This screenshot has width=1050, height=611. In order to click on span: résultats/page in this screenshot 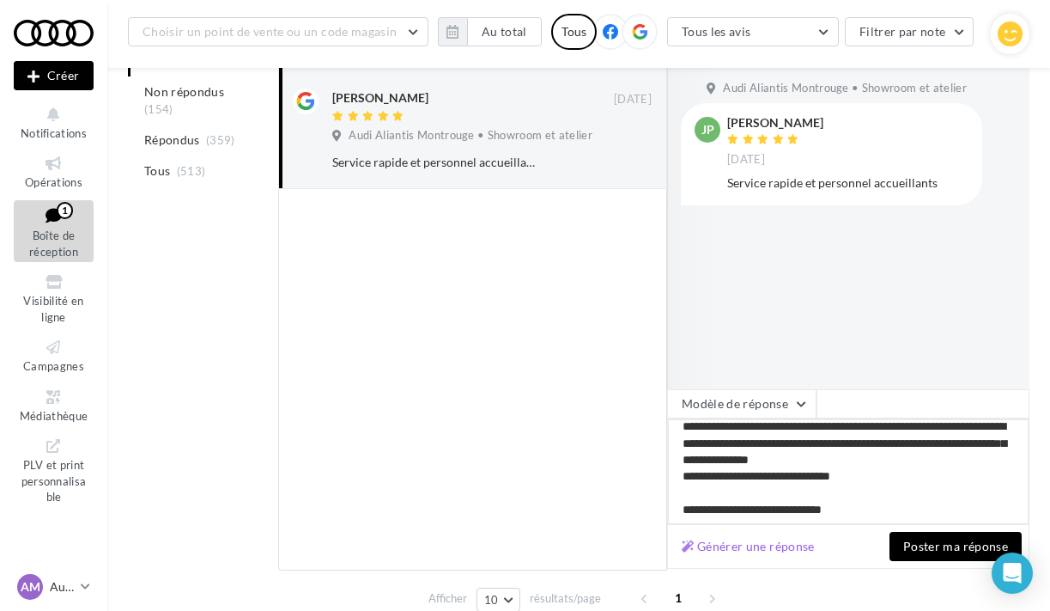, I will do `click(565, 598)`.